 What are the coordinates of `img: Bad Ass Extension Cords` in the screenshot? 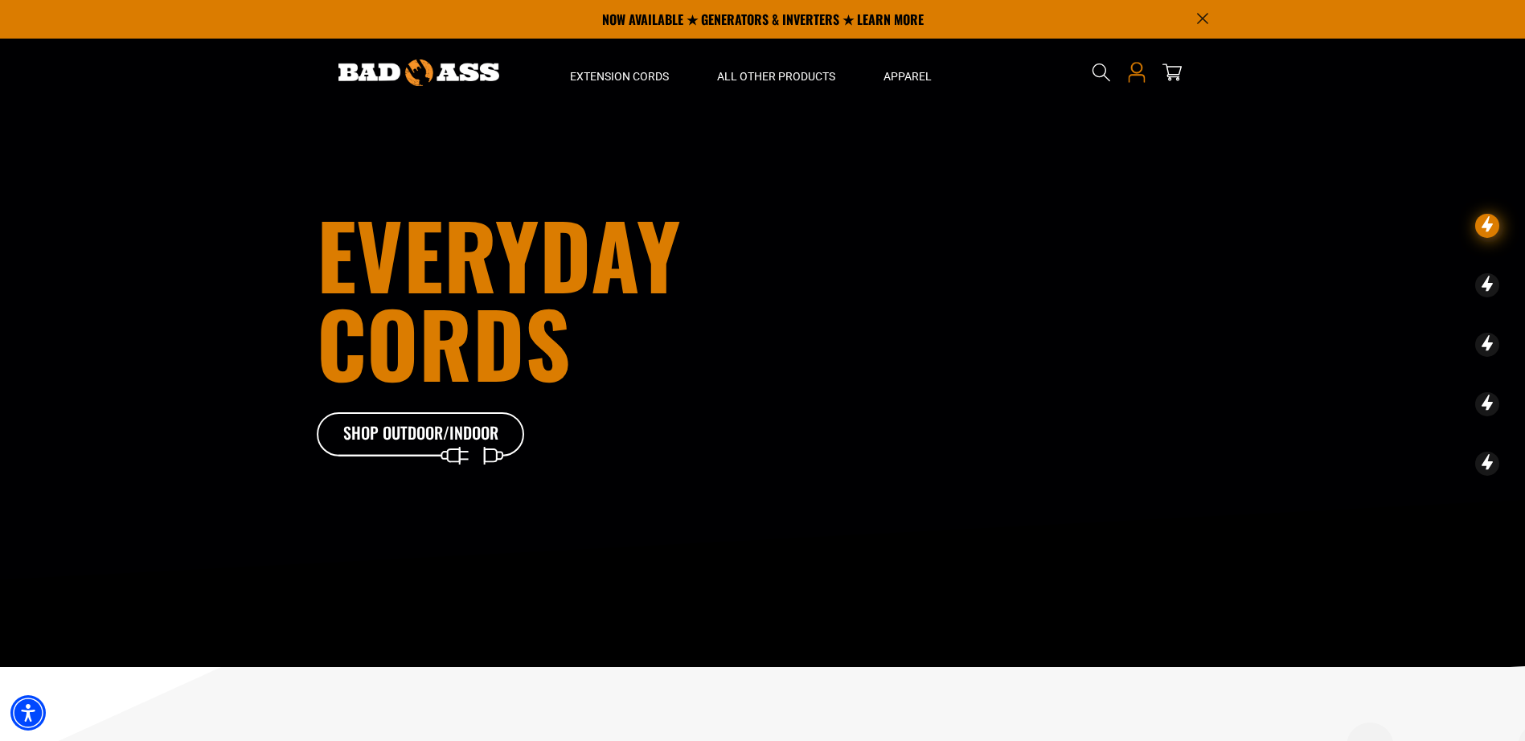 It's located at (419, 72).